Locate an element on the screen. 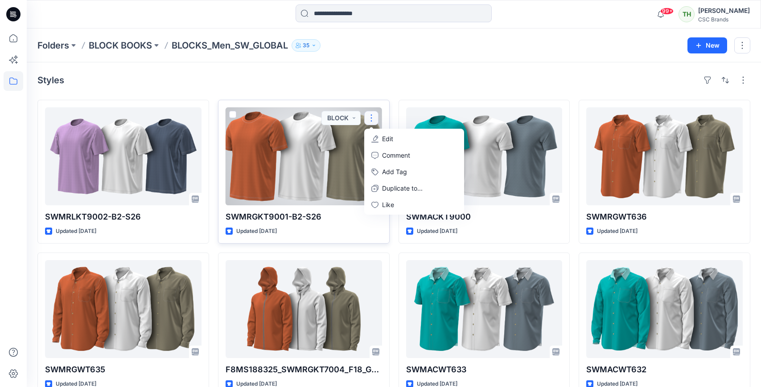 Image resolution: width=761 pixels, height=387 pixels. p: SWMACKT9000 is located at coordinates (484, 217).